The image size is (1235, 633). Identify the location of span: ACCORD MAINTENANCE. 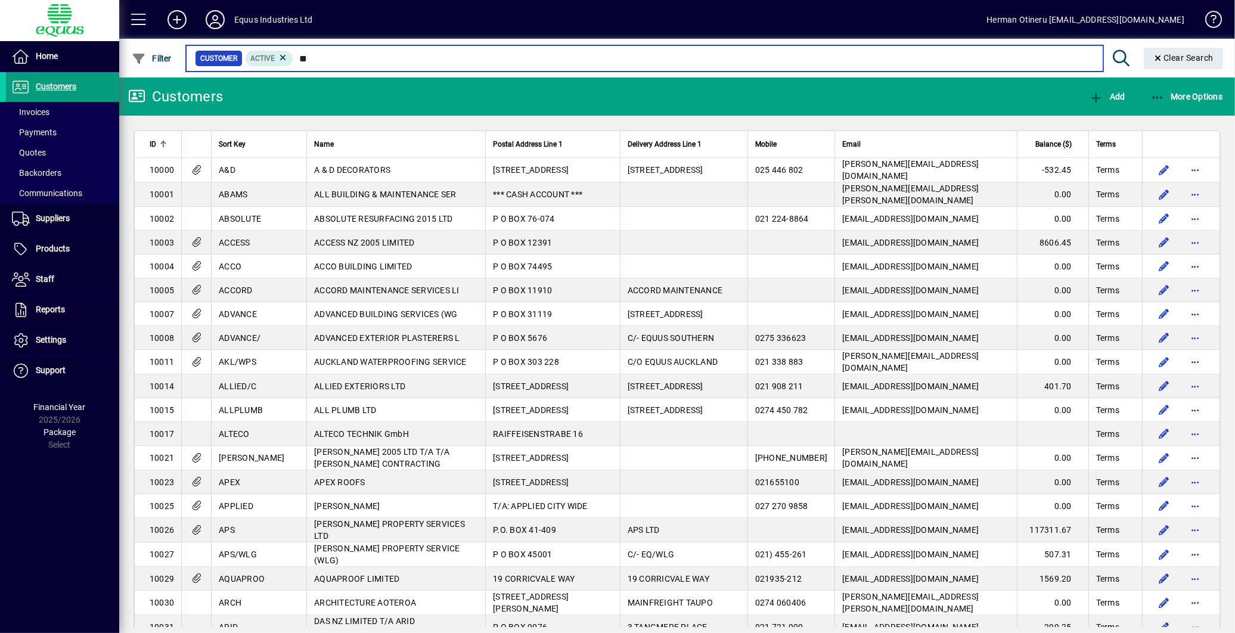
(675, 290).